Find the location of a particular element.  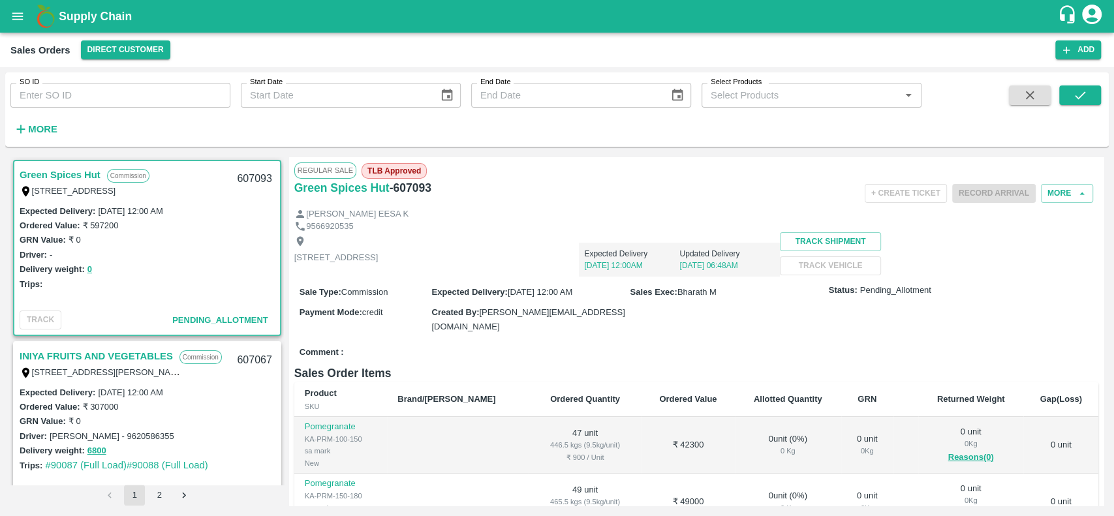

b: Supply Chain is located at coordinates (95, 16).